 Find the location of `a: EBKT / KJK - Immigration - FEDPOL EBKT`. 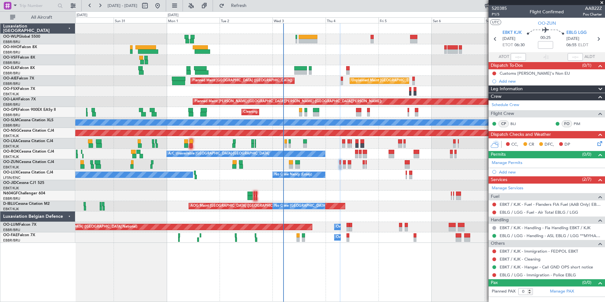

a: EBKT / KJK - Immigration - FEDPOL EBKT is located at coordinates (539, 251).